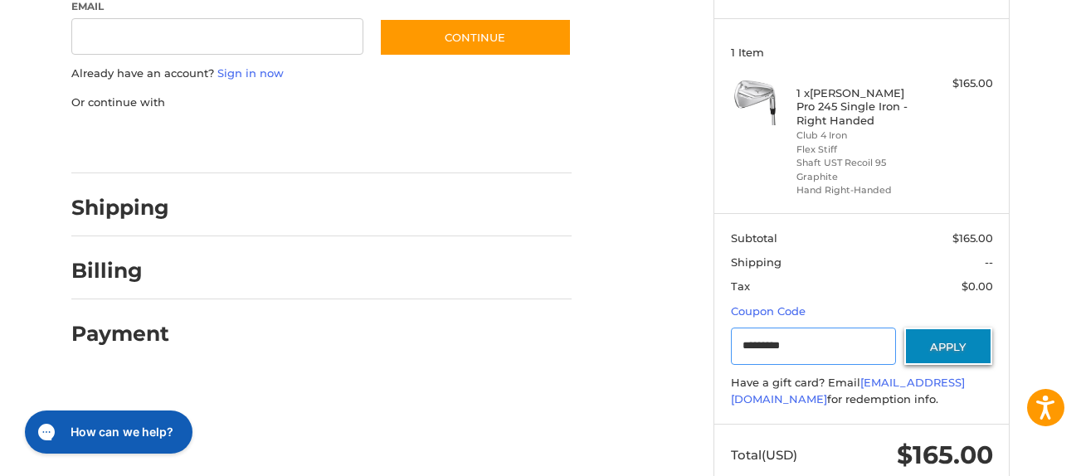  Describe the element at coordinates (475, 37) in the screenshot. I see `button: Continue` at that location.